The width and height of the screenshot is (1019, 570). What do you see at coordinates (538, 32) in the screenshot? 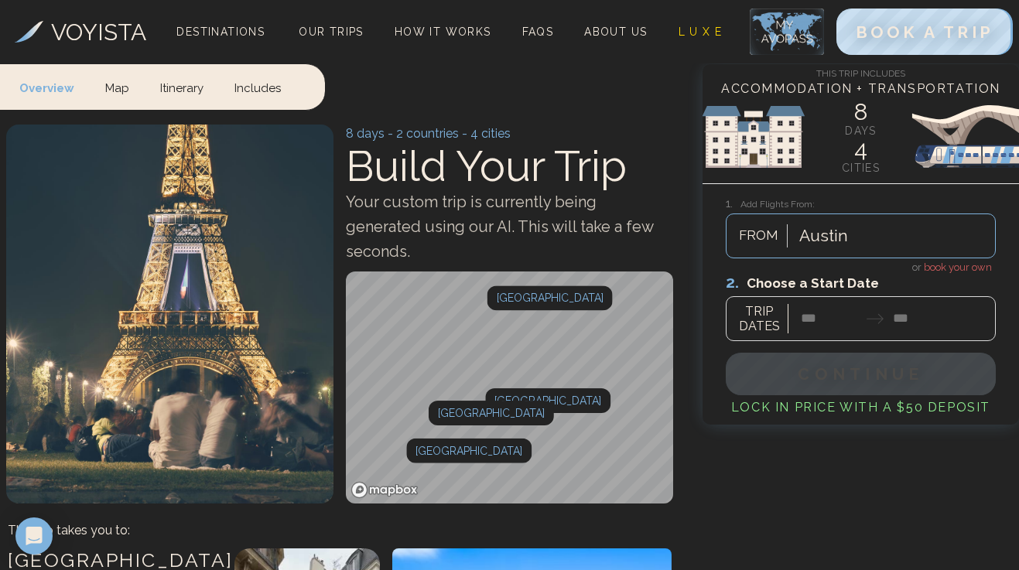
I see `span: FAQs` at bounding box center [538, 32].